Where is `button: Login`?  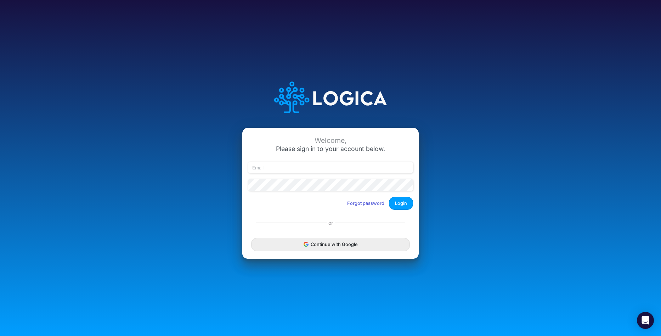
button: Login is located at coordinates (401, 203).